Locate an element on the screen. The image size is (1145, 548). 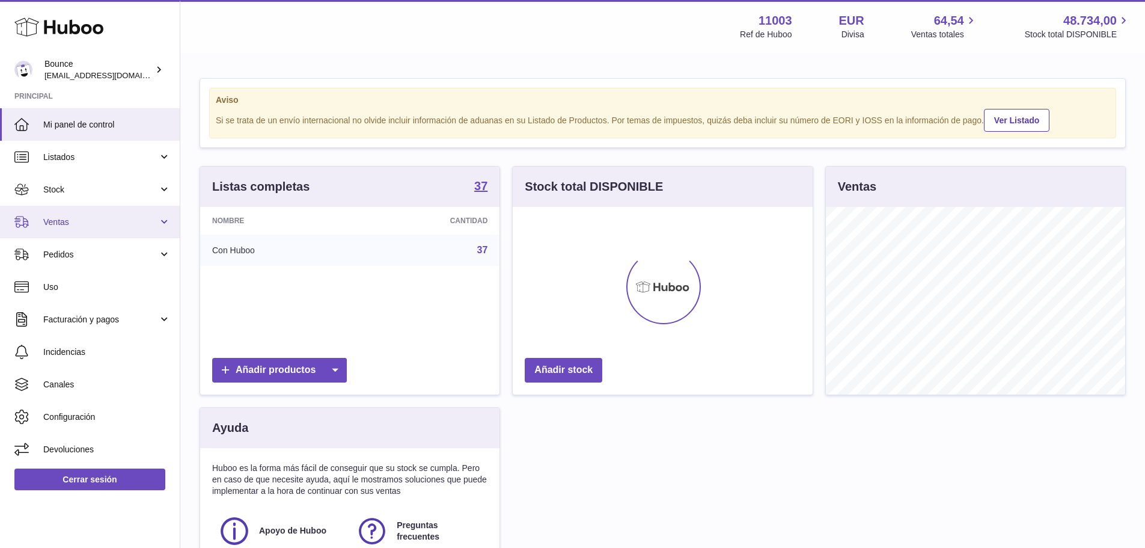
span: Pedidos is located at coordinates (100, 254).